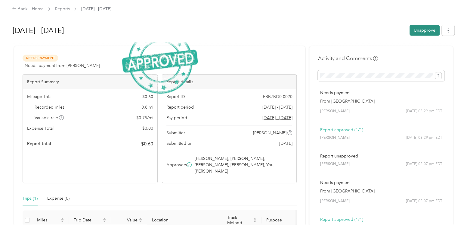 The height and width of the screenshot is (235, 470). What do you see at coordinates (148, 128) in the screenshot?
I see `span: $ 0.00` at bounding box center [148, 128].